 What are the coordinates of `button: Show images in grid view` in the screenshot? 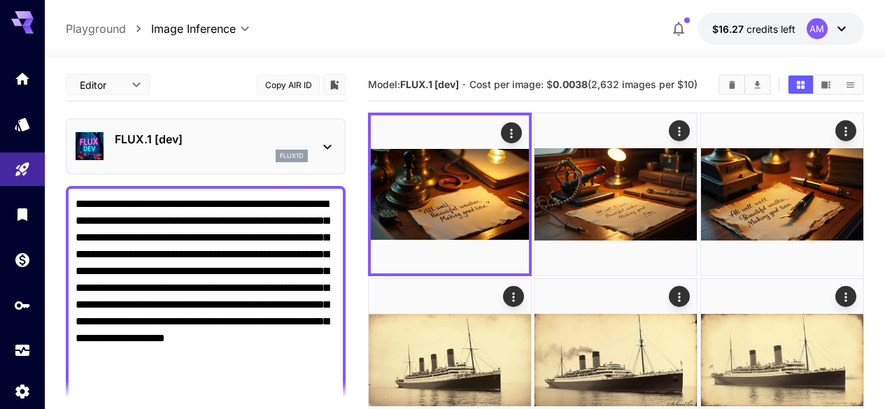 It's located at (800, 85).